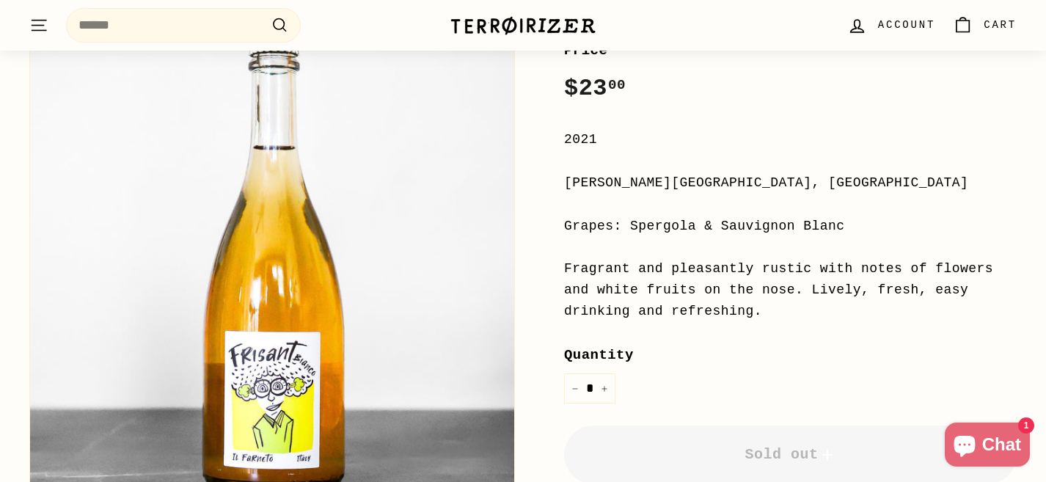 This screenshot has height=482, width=1046. Describe the element at coordinates (790, 355) in the screenshot. I see `label: Quantity` at that location.